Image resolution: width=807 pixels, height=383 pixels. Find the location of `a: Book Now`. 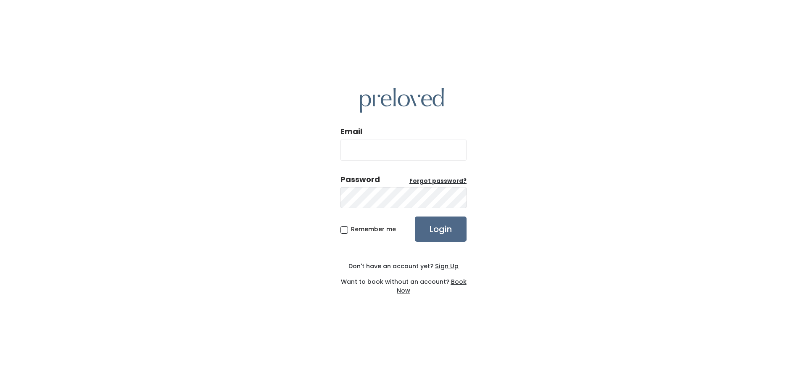

a: Book Now is located at coordinates (432, 286).